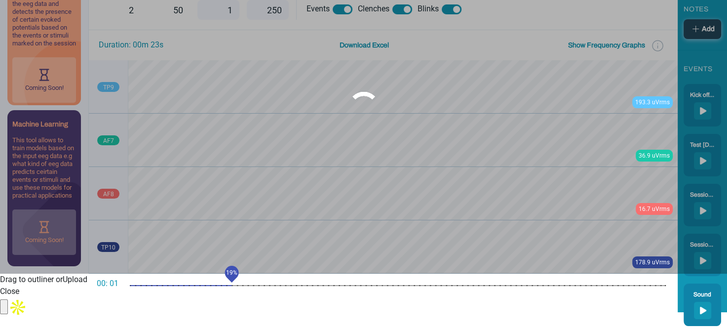 The image size is (727, 332). What do you see at coordinates (18, 307) in the screenshot?
I see `img: Apollo` at bounding box center [18, 307].